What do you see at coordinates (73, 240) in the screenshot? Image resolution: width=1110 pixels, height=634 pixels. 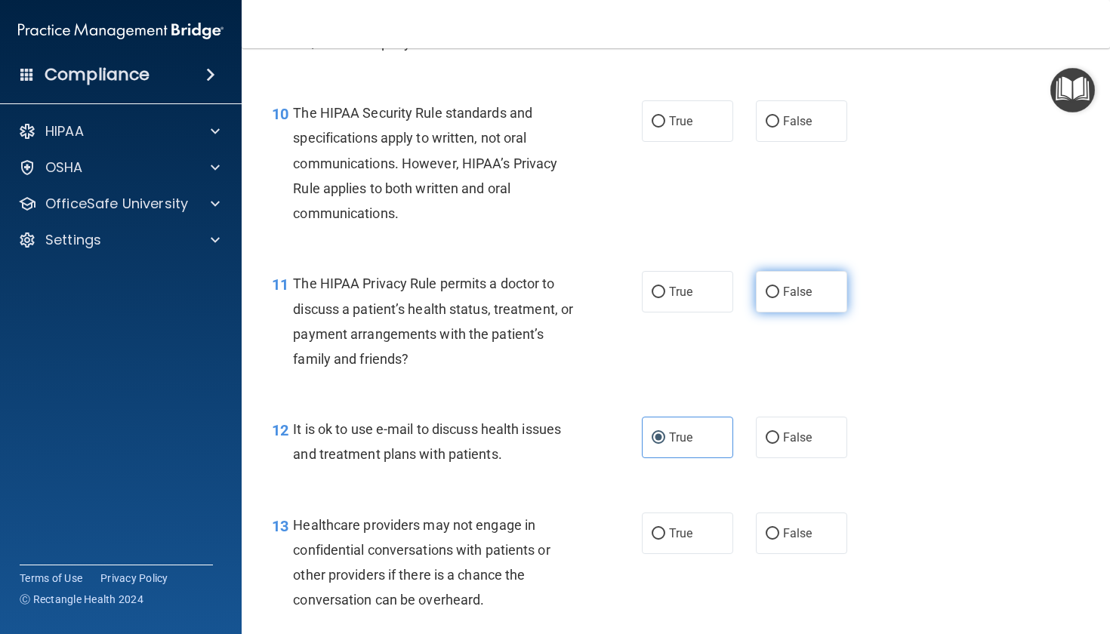 I see `p: Settings` at bounding box center [73, 240].